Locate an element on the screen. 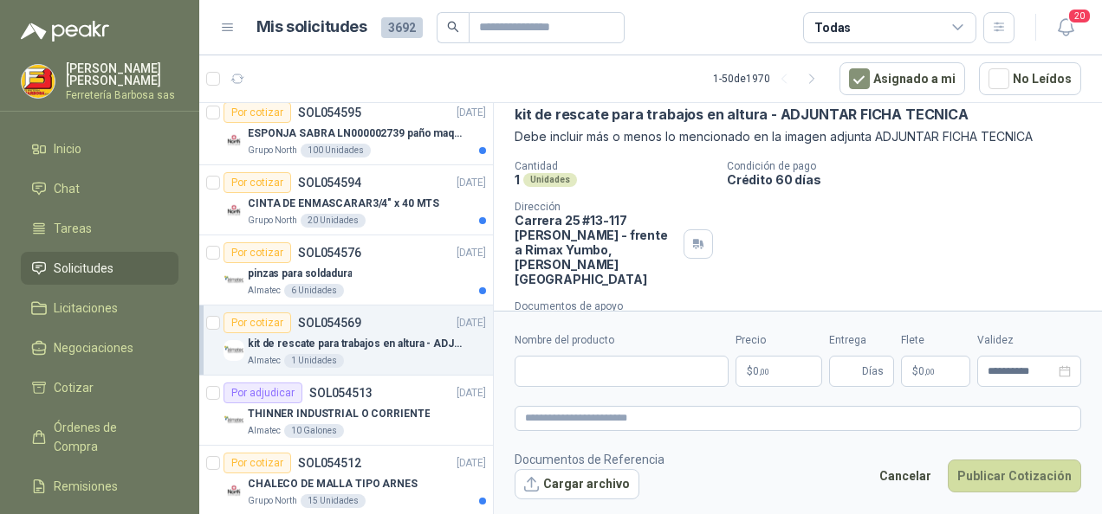  a: Chat is located at coordinates (100, 189).